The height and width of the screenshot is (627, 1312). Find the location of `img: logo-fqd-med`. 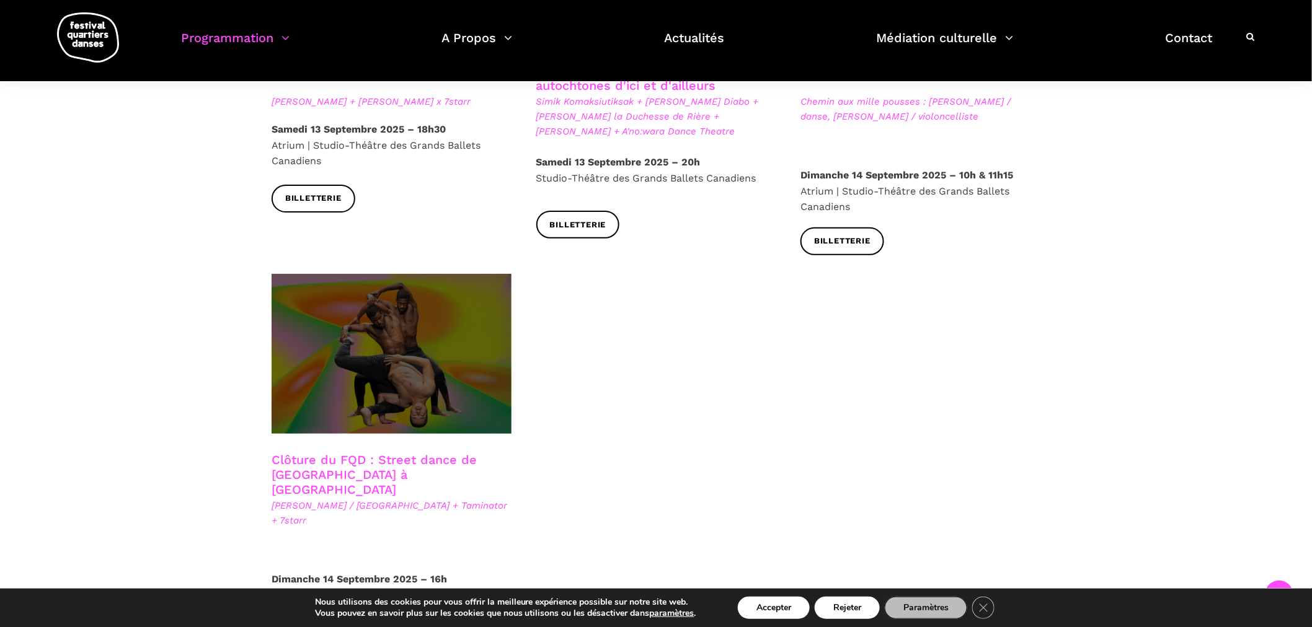

img: logo-fqd-med is located at coordinates (88, 37).